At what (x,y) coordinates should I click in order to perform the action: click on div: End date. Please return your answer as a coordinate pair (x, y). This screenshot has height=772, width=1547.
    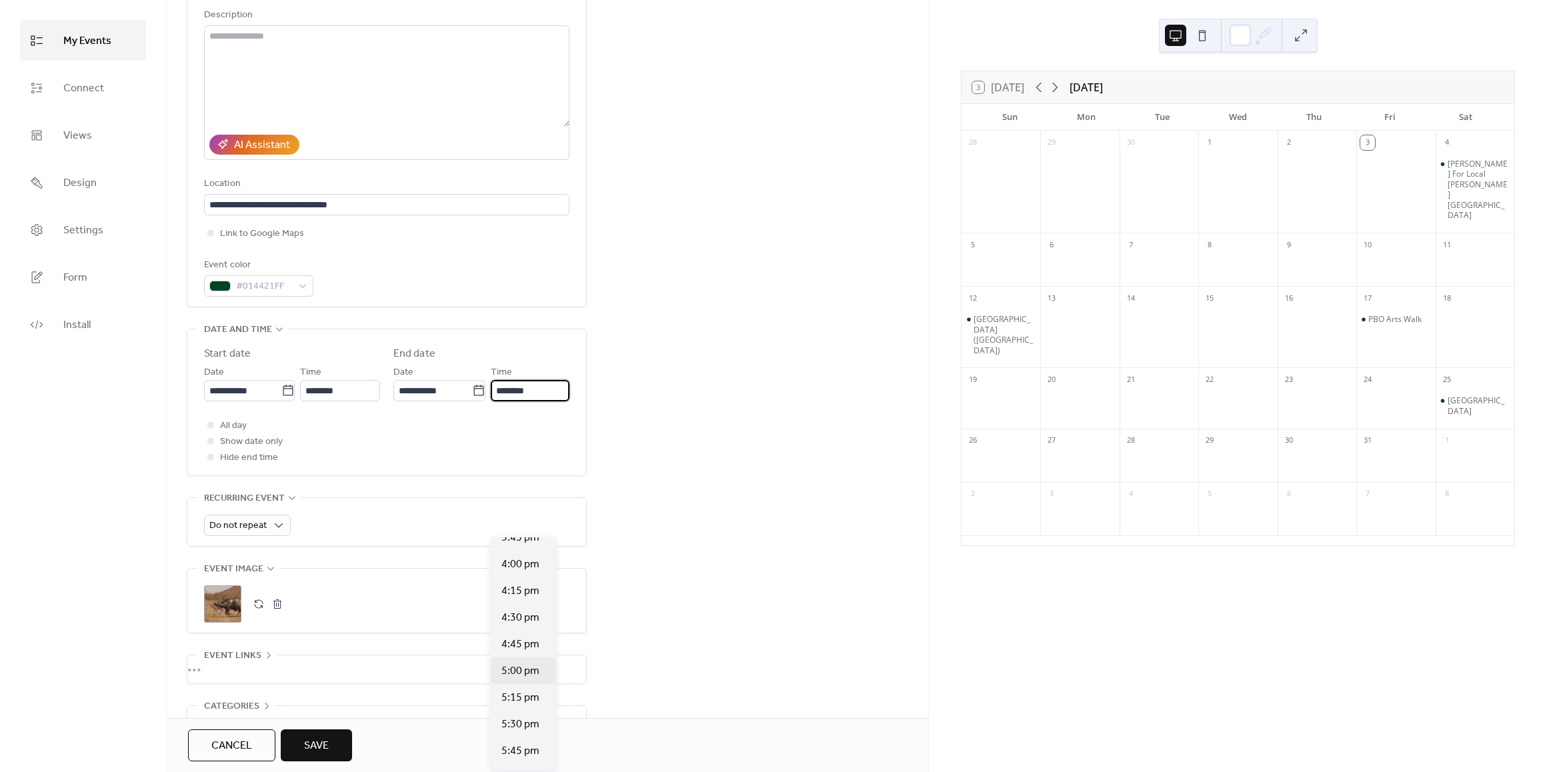
    Looking at the image, I should click on (414, 354).